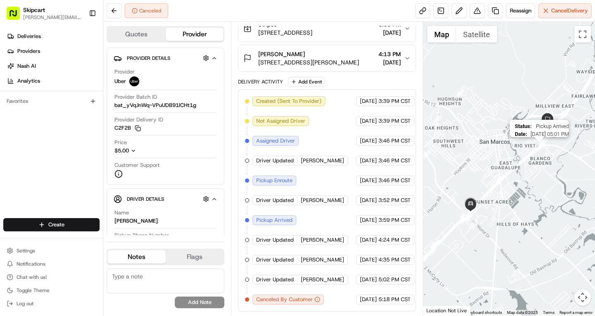 The width and height of the screenshot is (595, 316). Describe the element at coordinates (121, 143) in the screenshot. I see `span: Price` at that location.